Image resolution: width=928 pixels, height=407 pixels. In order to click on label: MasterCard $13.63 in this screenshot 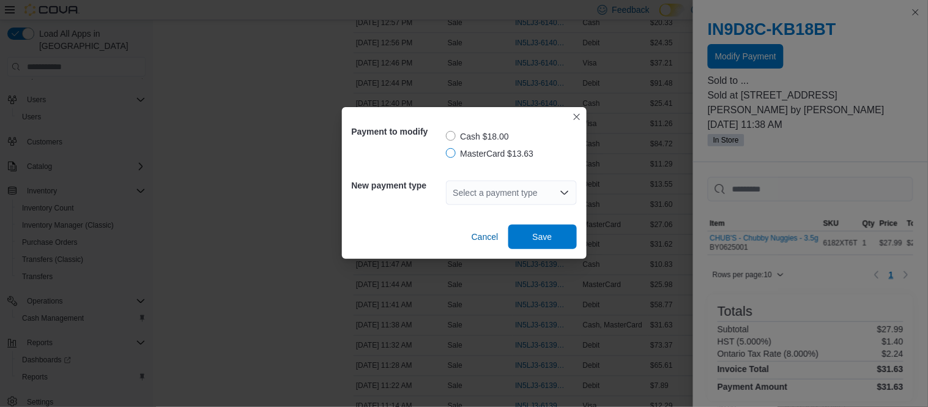, I will do `click(490, 154)`.